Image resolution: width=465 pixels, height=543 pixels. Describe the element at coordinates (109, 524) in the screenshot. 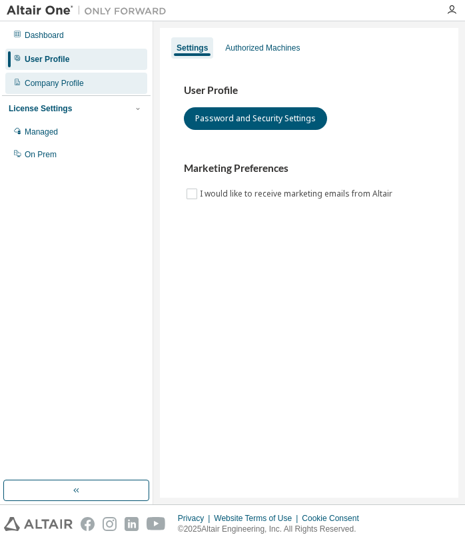

I see `img: instagram.svg` at that location.